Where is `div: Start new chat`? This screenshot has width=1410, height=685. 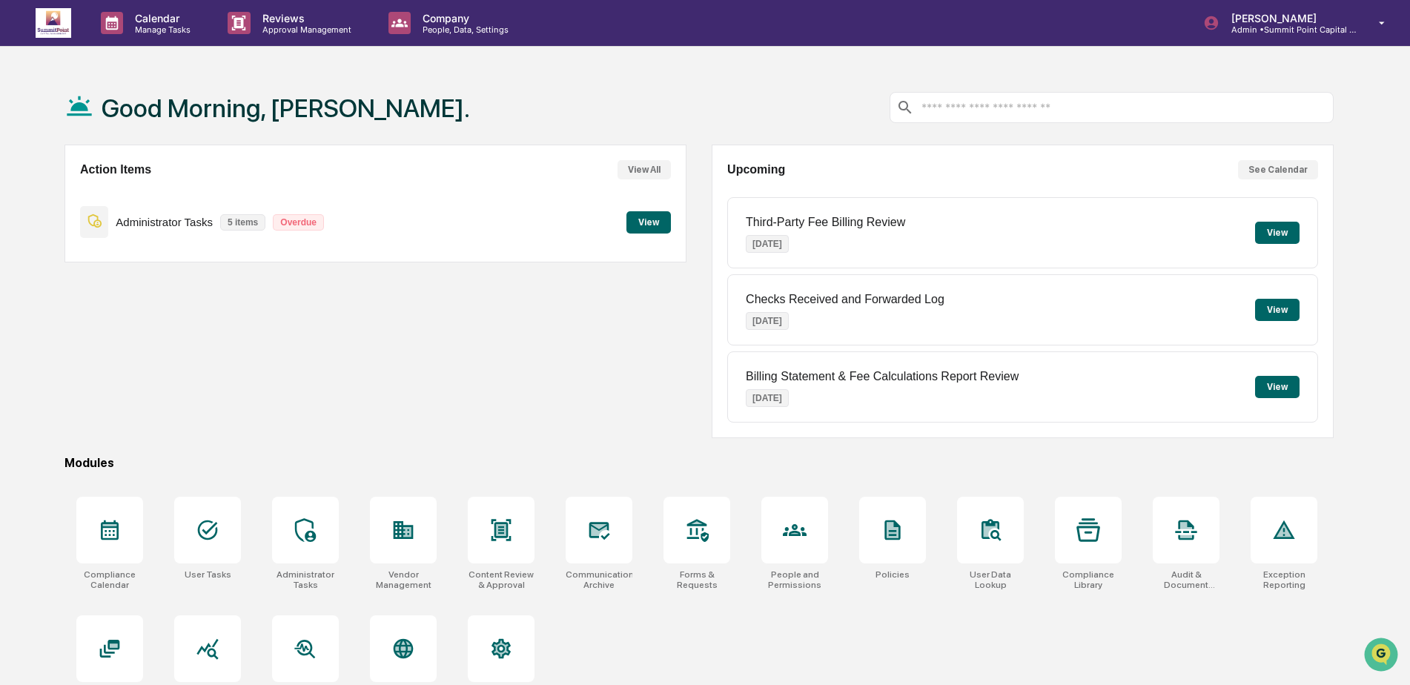 div: Start new chat is located at coordinates (147, 121).